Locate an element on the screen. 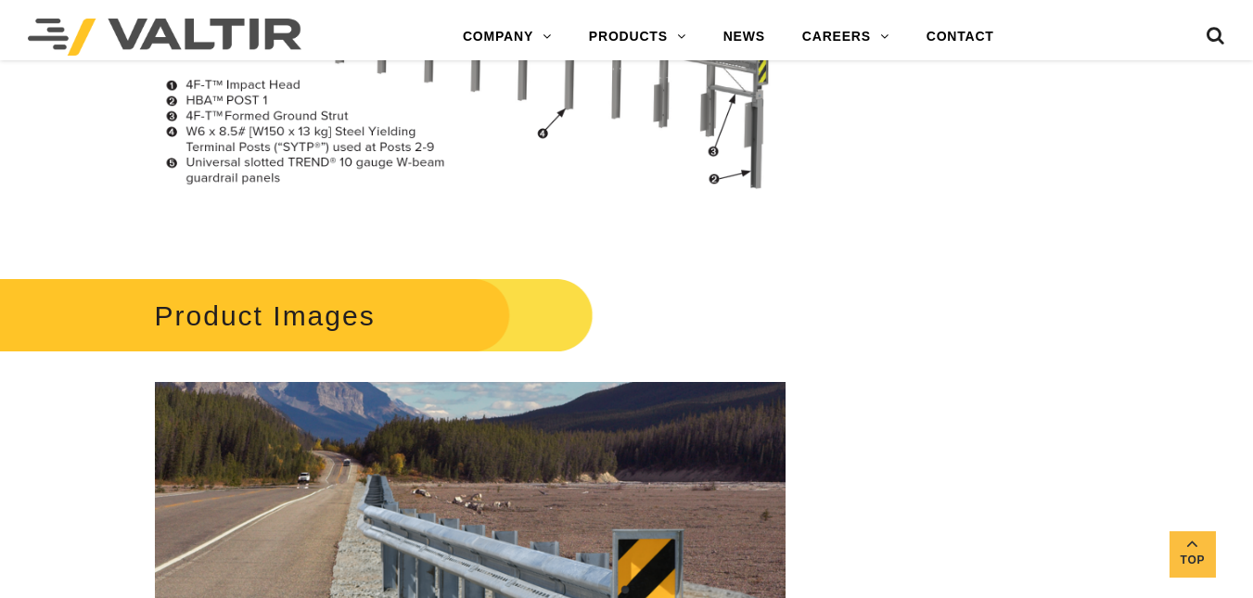  a: CAREERS is located at coordinates (846, 37).